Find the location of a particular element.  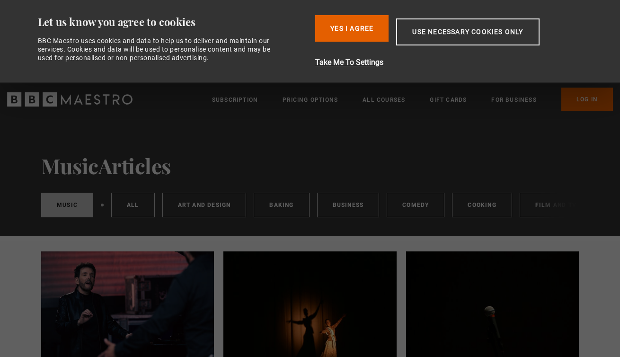

a: Log In is located at coordinates (587, 99).